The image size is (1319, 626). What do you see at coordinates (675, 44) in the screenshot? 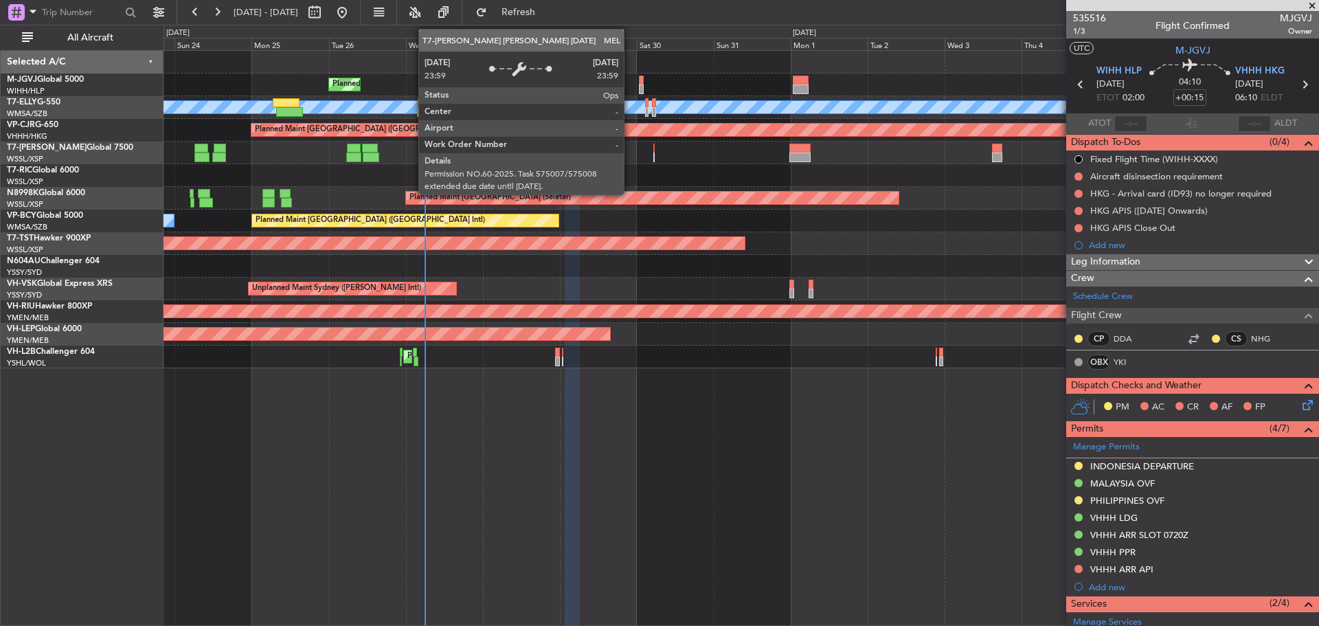
I see `div: Sat 30` at bounding box center [675, 44].